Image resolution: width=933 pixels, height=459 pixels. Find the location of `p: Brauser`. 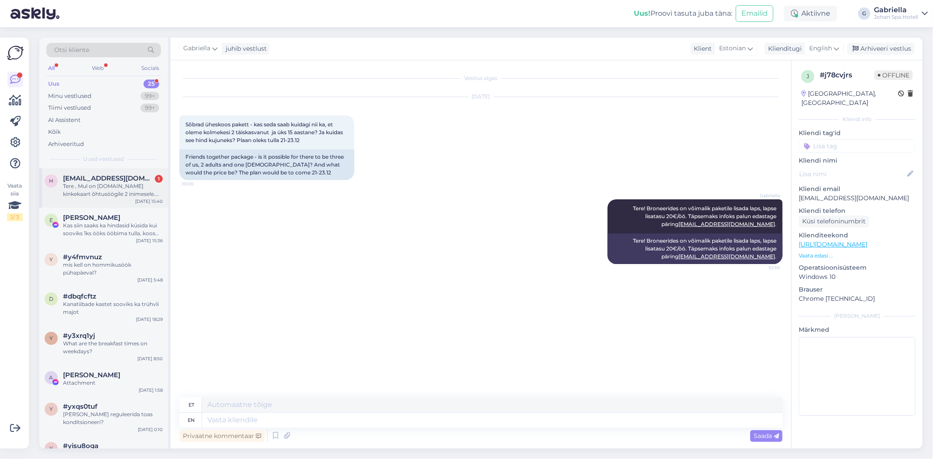

p: Brauser is located at coordinates (856, 289).